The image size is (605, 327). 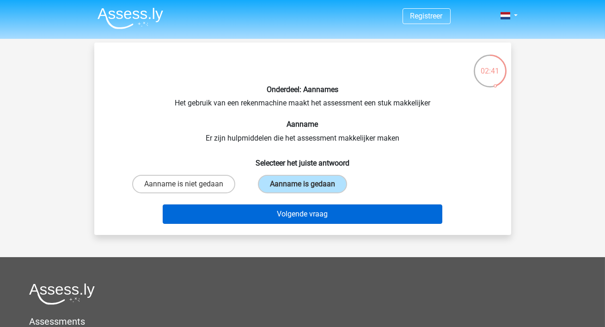 I want to click on label: Aanname is gedaan, so click(x=302, y=184).